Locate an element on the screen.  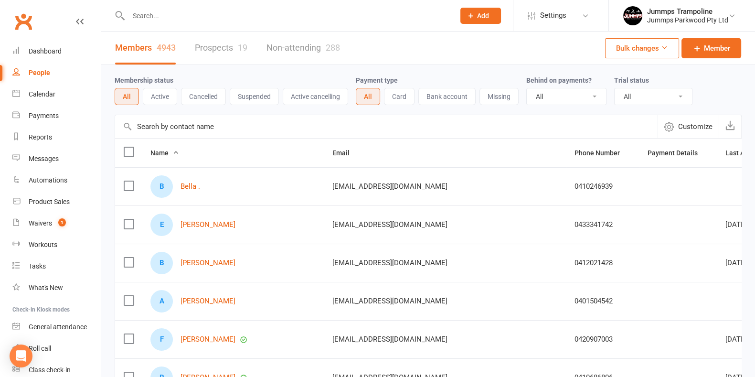
button: Missing is located at coordinates (499, 96).